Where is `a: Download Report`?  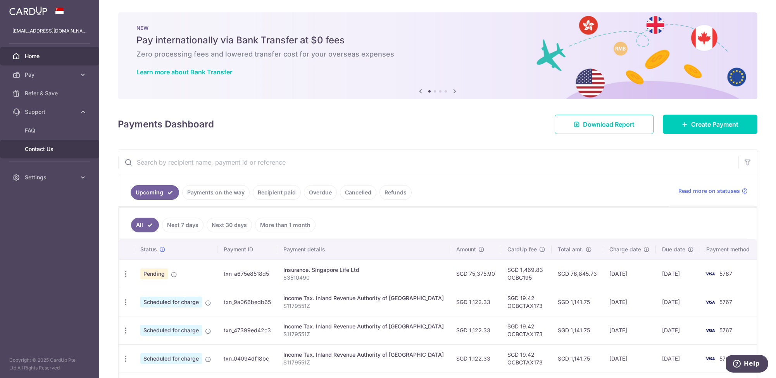
a: Download Report is located at coordinates (604, 124).